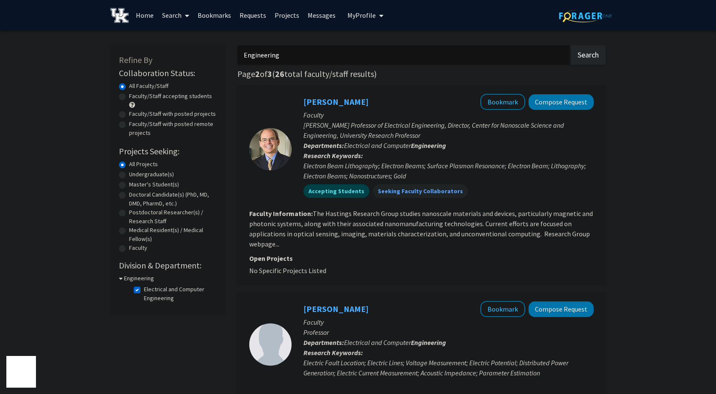 The height and width of the screenshot is (394, 716). Describe the element at coordinates (173, 235) in the screenshot. I see `label: Medical Resident(s) / Medical Fellow(s)` at that location.